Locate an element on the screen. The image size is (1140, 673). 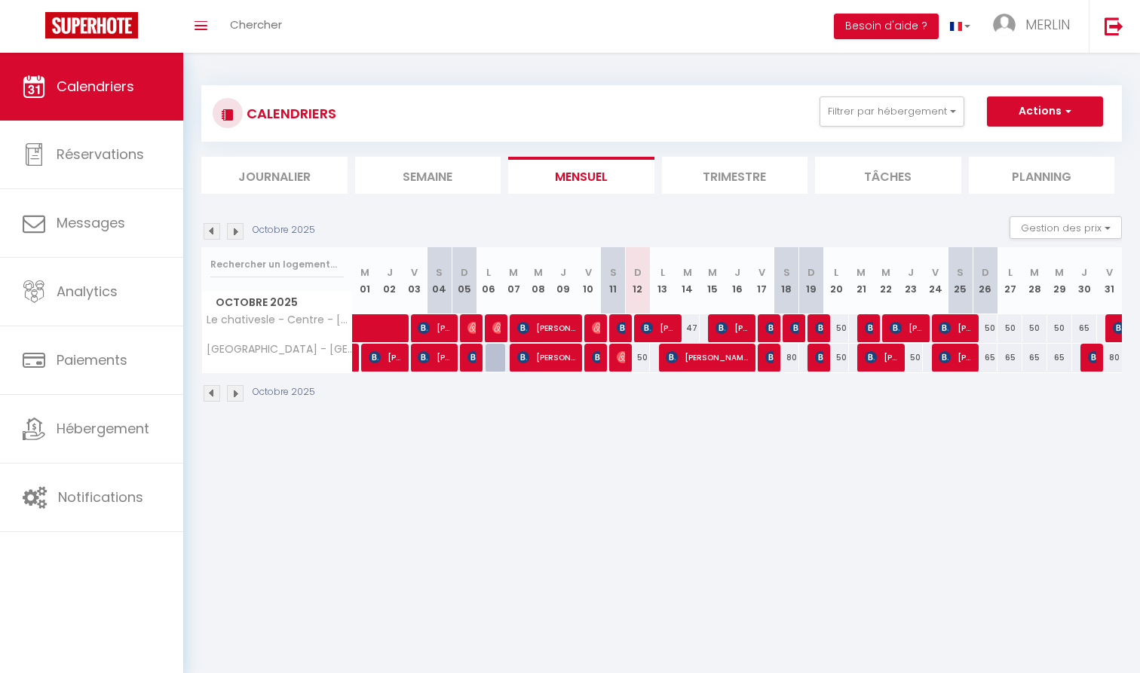
li: Planning is located at coordinates (1042, 175).